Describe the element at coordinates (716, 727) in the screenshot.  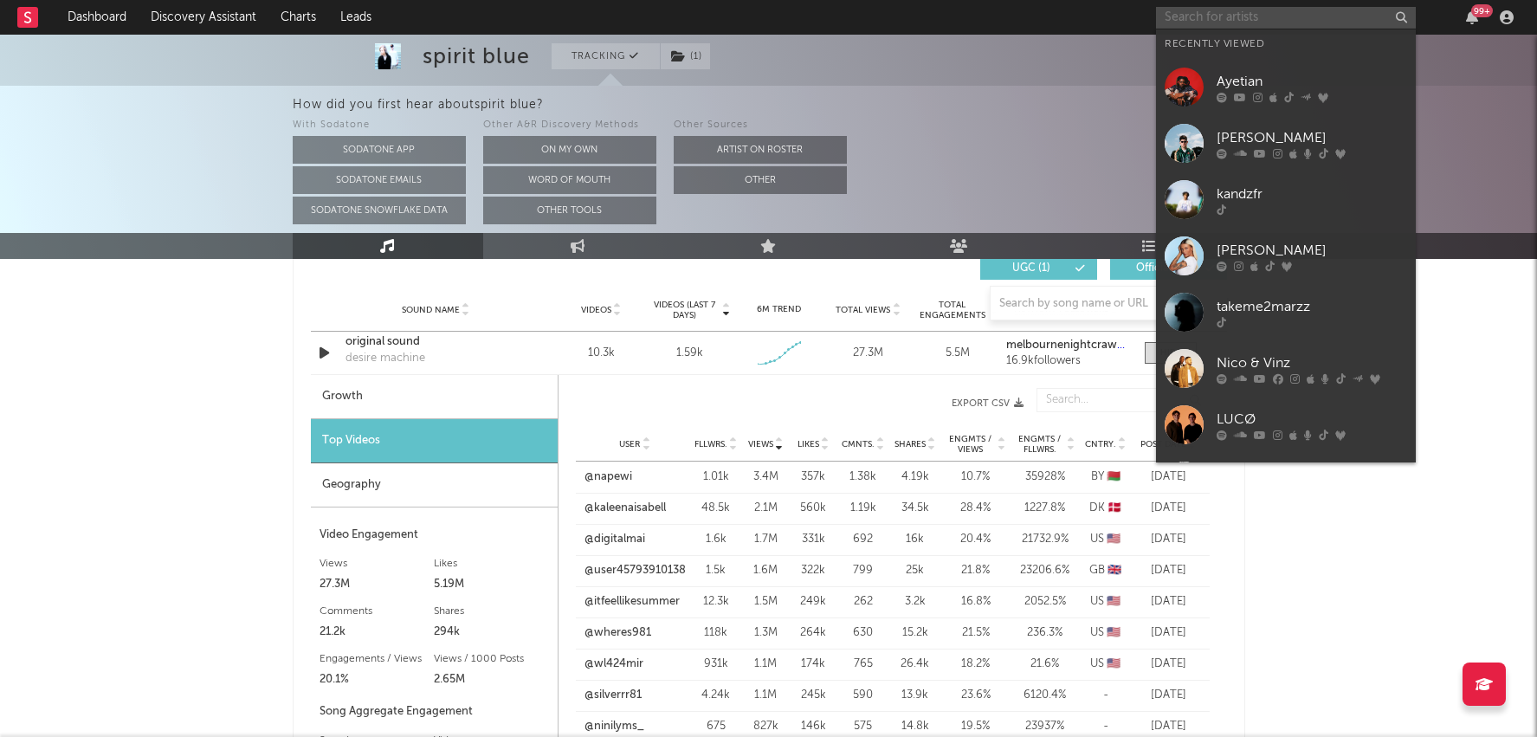
I see `div: 675` at that location.